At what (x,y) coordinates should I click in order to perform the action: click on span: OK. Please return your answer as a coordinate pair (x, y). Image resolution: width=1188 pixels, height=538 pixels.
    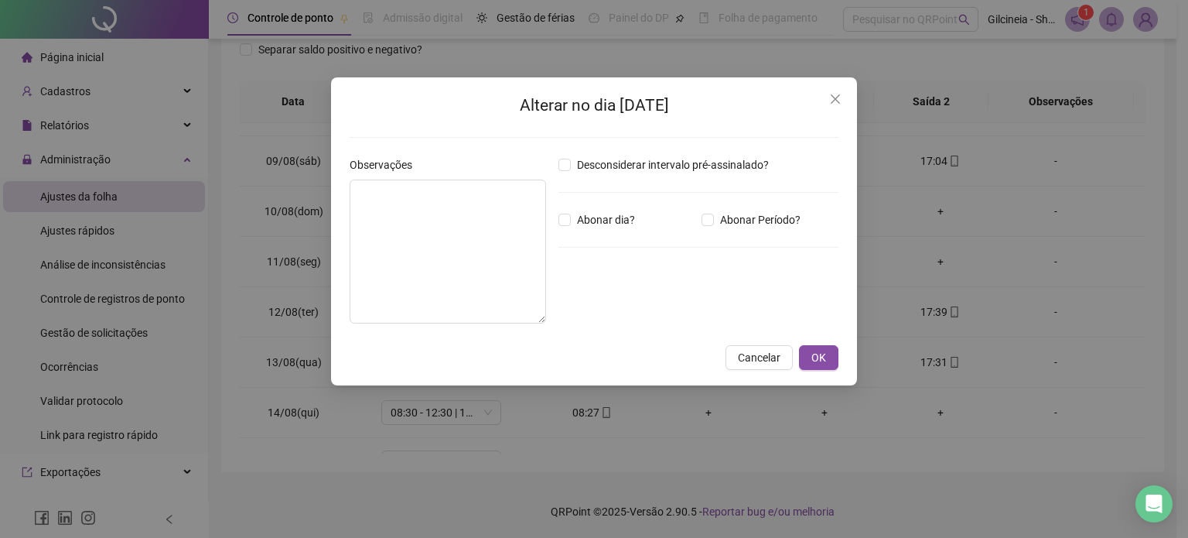
    Looking at the image, I should click on (818, 357).